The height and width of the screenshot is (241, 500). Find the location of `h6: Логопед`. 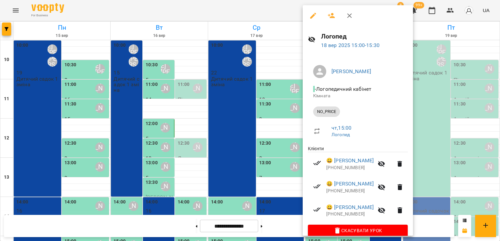

h6: Логопед is located at coordinates (364, 36).